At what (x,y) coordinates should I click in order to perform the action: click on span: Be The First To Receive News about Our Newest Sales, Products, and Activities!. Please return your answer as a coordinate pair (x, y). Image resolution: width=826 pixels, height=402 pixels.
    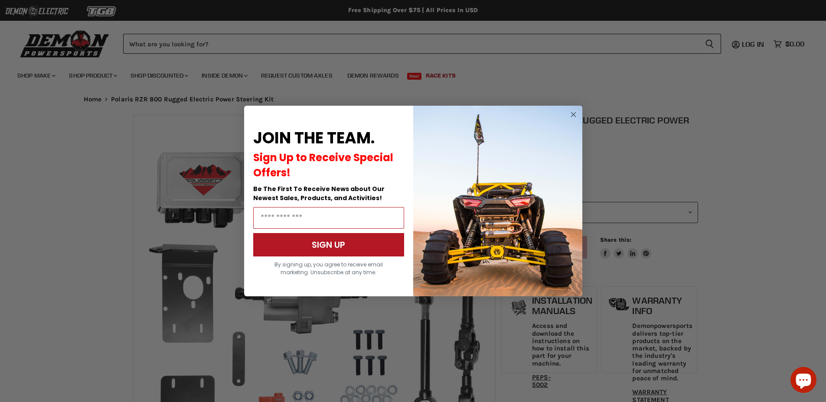
    Looking at the image, I should click on (319, 193).